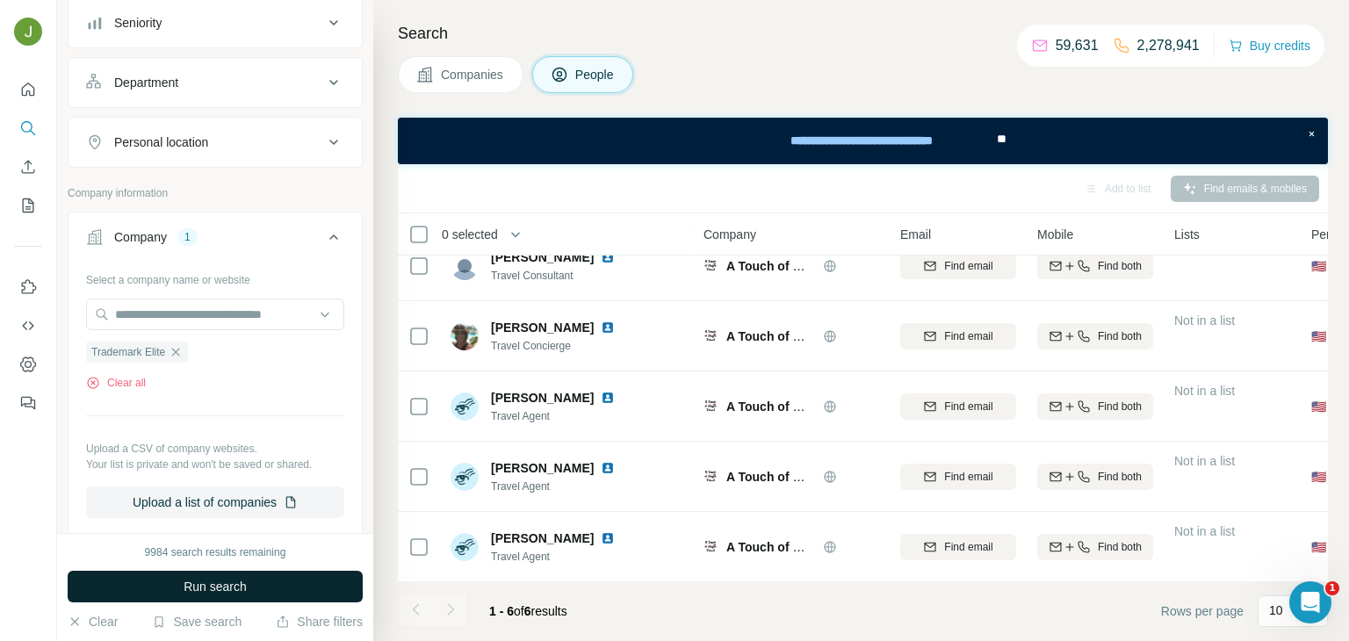 Image resolution: width=1349 pixels, height=641 pixels. Describe the element at coordinates (28, 167) in the screenshot. I see `button: Enrich CSV` at that location.